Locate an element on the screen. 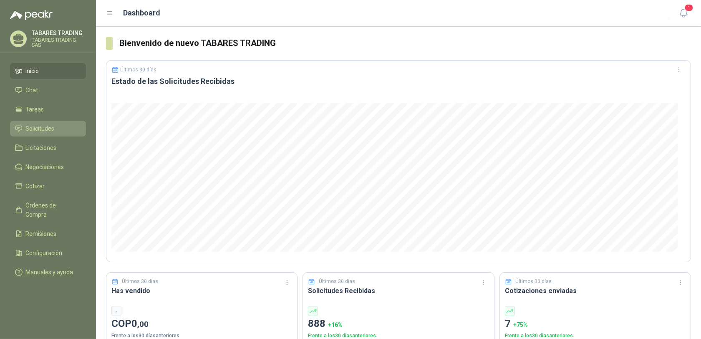 Image resolution: width=701 pixels, height=339 pixels. span: Cotizar is located at coordinates (35, 186).